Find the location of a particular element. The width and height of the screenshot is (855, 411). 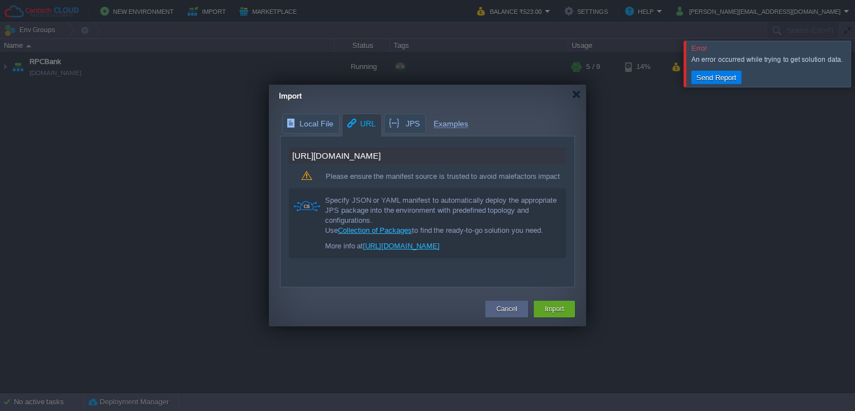

div: An error occurred while trying to get solution data. is located at coordinates (769, 60).